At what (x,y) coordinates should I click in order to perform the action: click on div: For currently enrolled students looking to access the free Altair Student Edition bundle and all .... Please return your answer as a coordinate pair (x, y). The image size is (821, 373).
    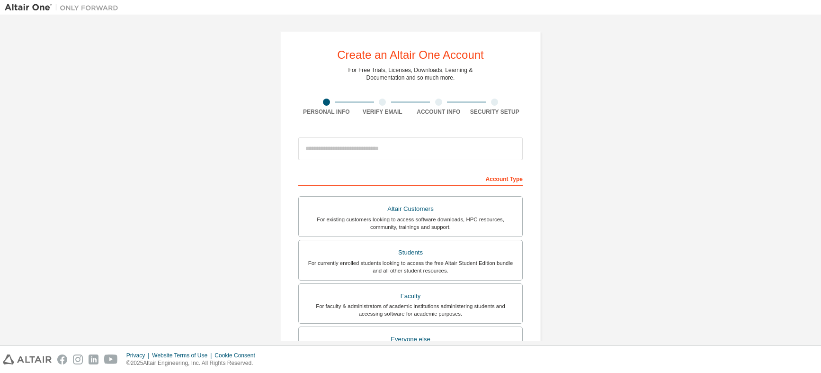
    Looking at the image, I should click on (411, 267).